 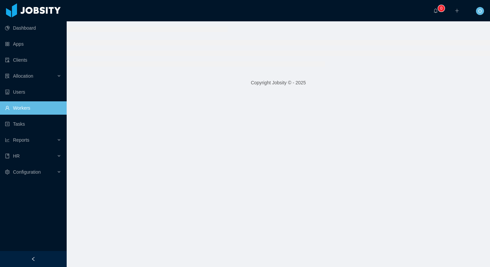 I want to click on a: icon: pie-chartDashboard, so click(x=33, y=28).